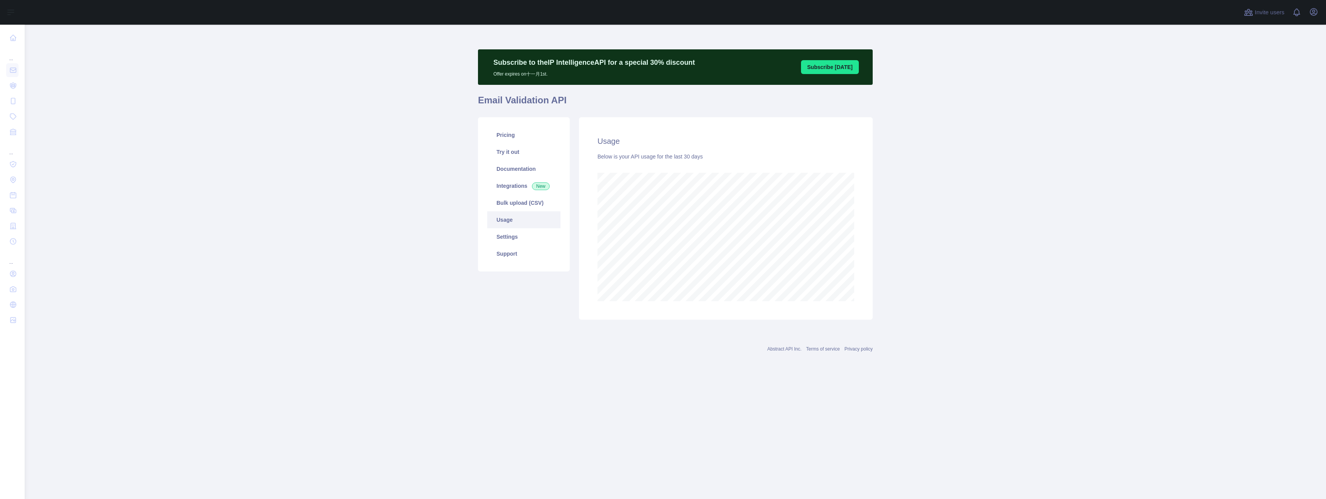 The image size is (1326, 499). Describe the element at coordinates (784, 349) in the screenshot. I see `a: Abstract API Inc.` at that location.